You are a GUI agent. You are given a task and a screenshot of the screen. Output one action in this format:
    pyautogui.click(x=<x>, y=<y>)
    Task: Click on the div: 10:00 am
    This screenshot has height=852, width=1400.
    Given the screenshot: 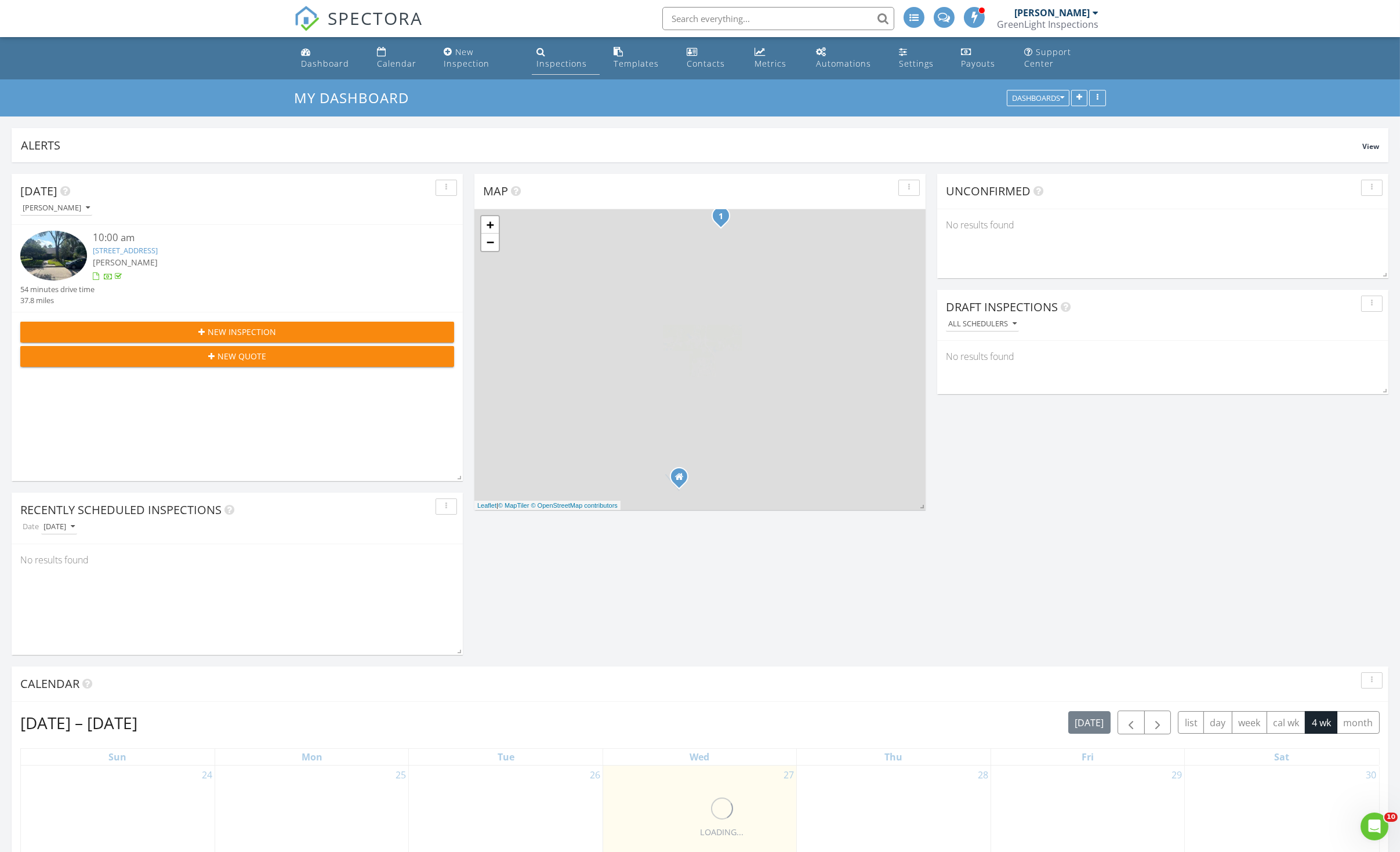 What is the action you would take?
    pyautogui.click(x=255, y=238)
    